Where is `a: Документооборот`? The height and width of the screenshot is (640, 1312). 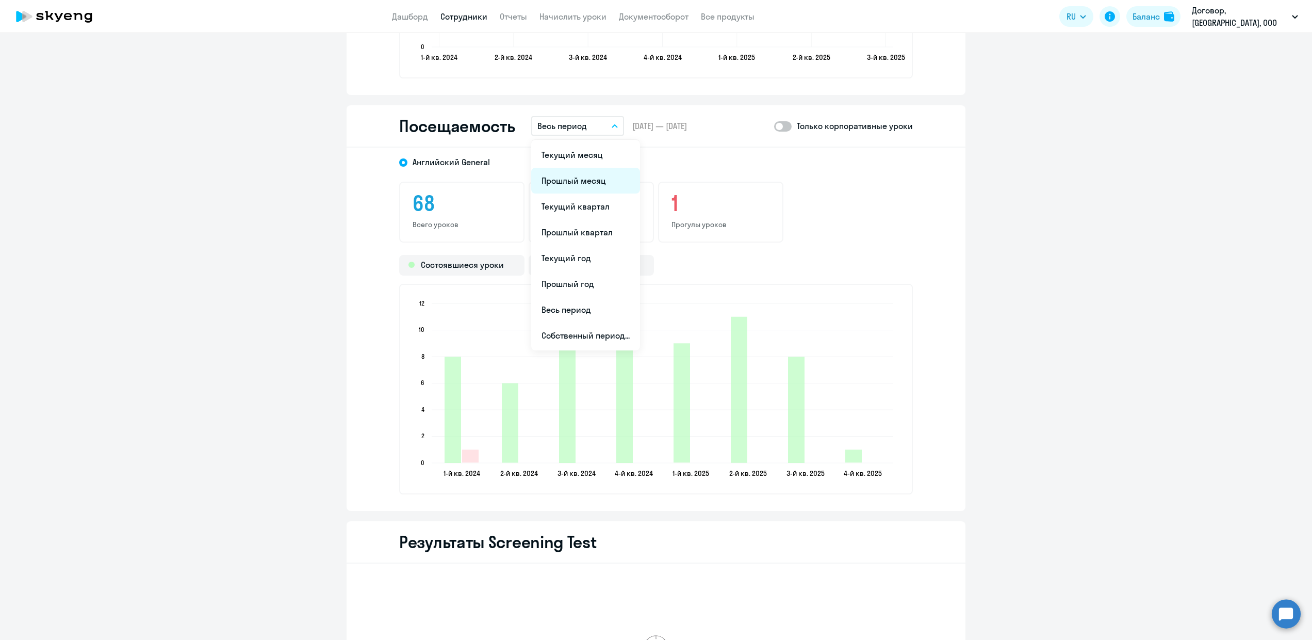 a: Документооборот is located at coordinates (654, 17).